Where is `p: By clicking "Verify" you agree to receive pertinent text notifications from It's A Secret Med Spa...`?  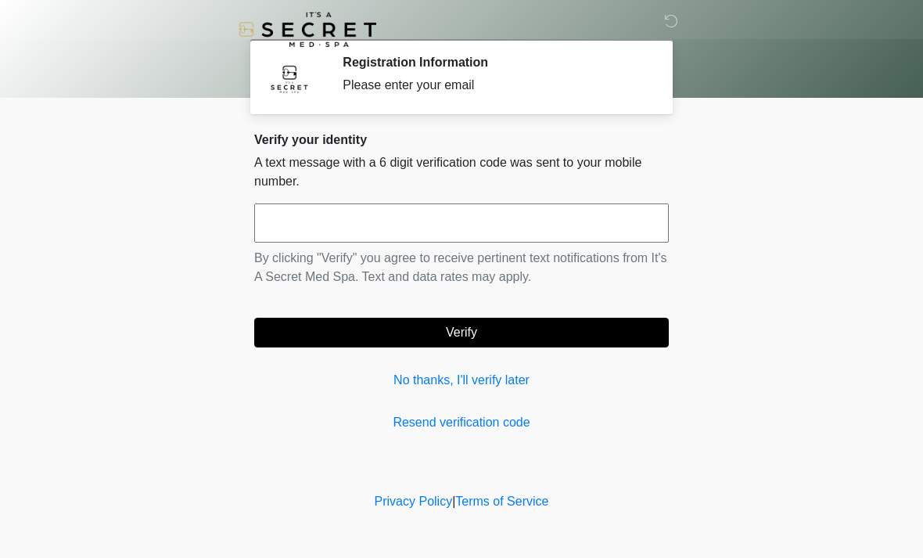 p: By clicking "Verify" you agree to receive pertinent text notifications from It's A Secret Med Spa... is located at coordinates (462, 268).